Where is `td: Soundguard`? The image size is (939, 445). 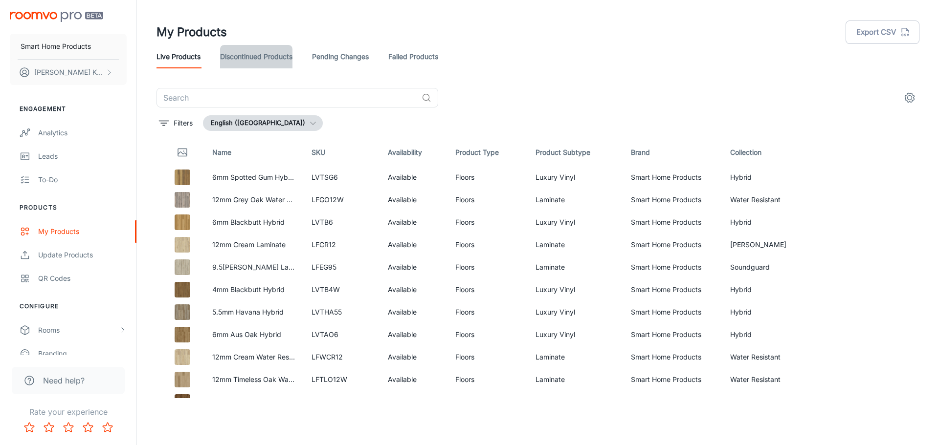 td: Soundguard is located at coordinates (771, 267).